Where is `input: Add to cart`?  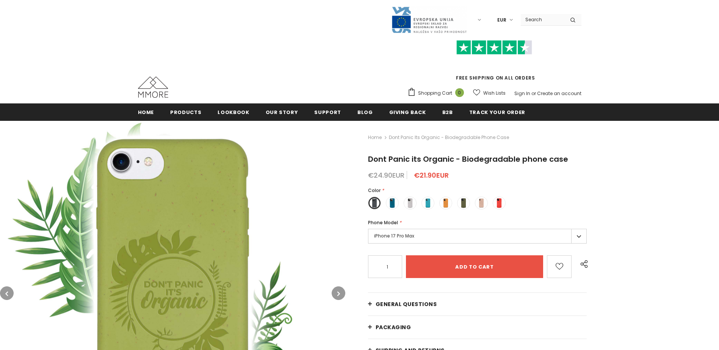 input: Add to cart is located at coordinates (475, 267).